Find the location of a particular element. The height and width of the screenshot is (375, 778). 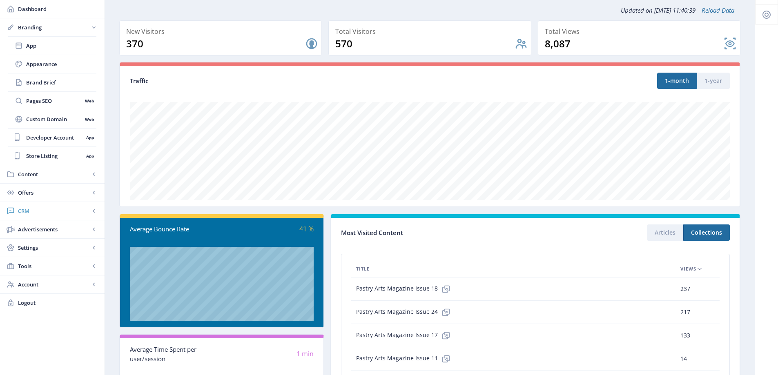

a: Brand Brief is located at coordinates (52, 82).